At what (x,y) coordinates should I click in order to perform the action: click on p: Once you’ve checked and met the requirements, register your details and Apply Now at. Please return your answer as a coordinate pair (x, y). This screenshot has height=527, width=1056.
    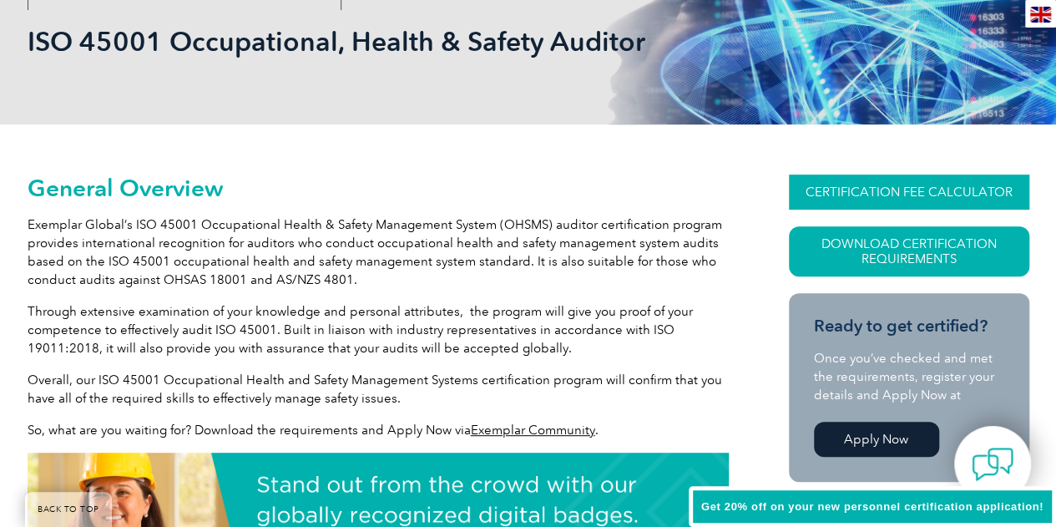
    Looking at the image, I should click on (909, 376).